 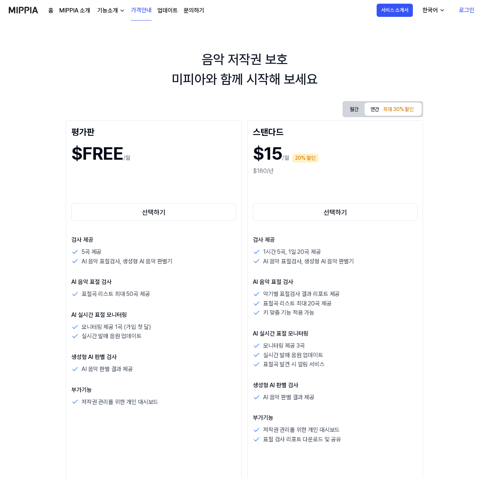 I want to click on p: 표절곡 리스트 최대 20곡 제공, so click(x=297, y=304).